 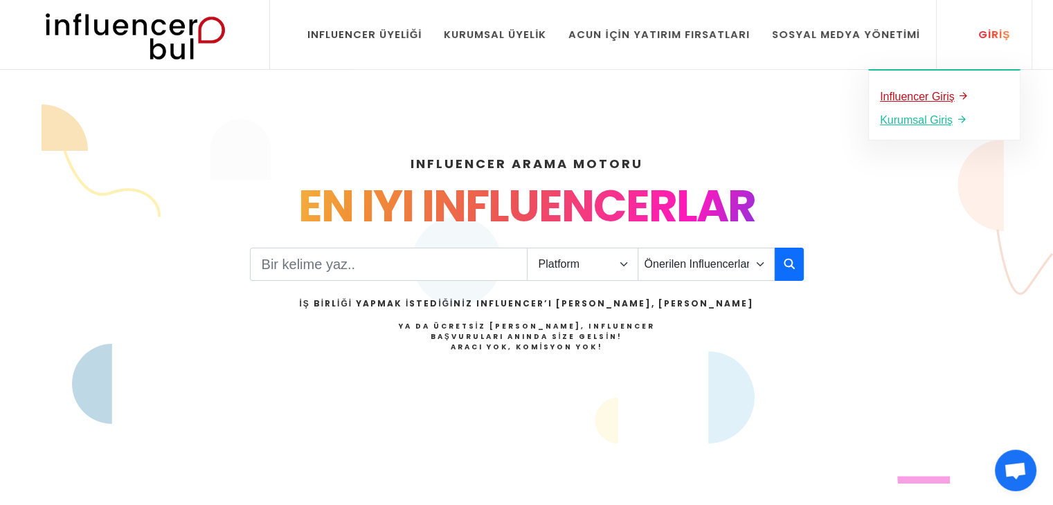 I want to click on u: Kurumsal Giriş, so click(x=916, y=120).